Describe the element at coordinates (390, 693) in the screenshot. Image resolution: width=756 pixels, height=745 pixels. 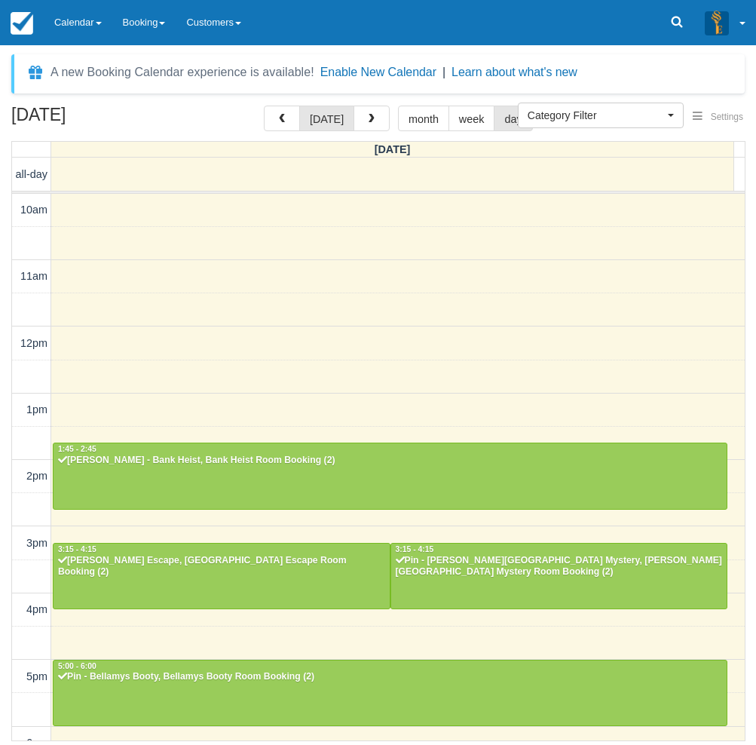
I see `a: 5:00 - 6:00Pin - Bellamys Booty, Bellamys Booty Room Booking (2)` at that location.